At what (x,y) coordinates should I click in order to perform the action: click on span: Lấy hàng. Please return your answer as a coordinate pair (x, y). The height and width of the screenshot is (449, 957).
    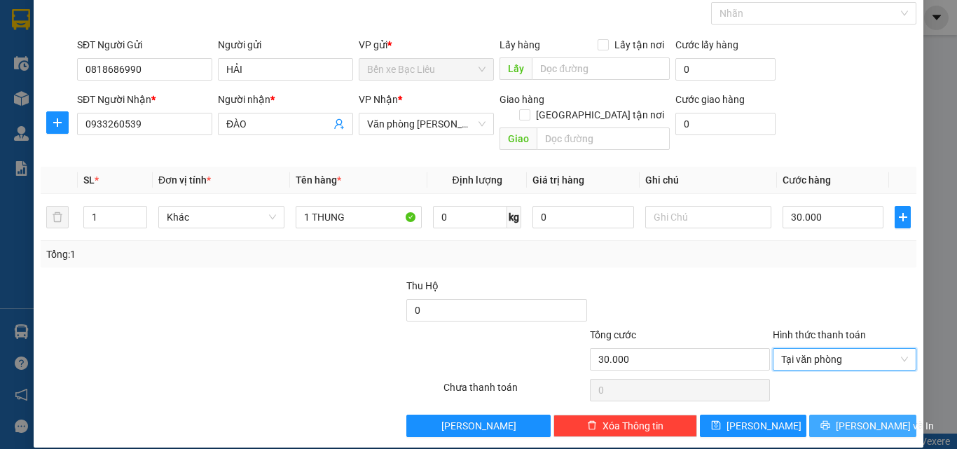
    Looking at the image, I should click on (520, 45).